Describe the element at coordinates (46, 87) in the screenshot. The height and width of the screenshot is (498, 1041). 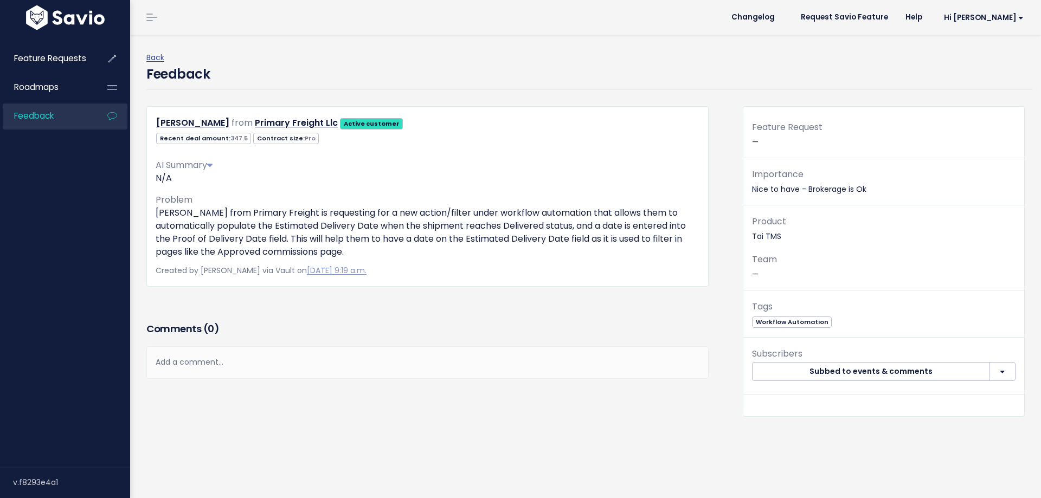
I see `a: Roadmaps` at that location.